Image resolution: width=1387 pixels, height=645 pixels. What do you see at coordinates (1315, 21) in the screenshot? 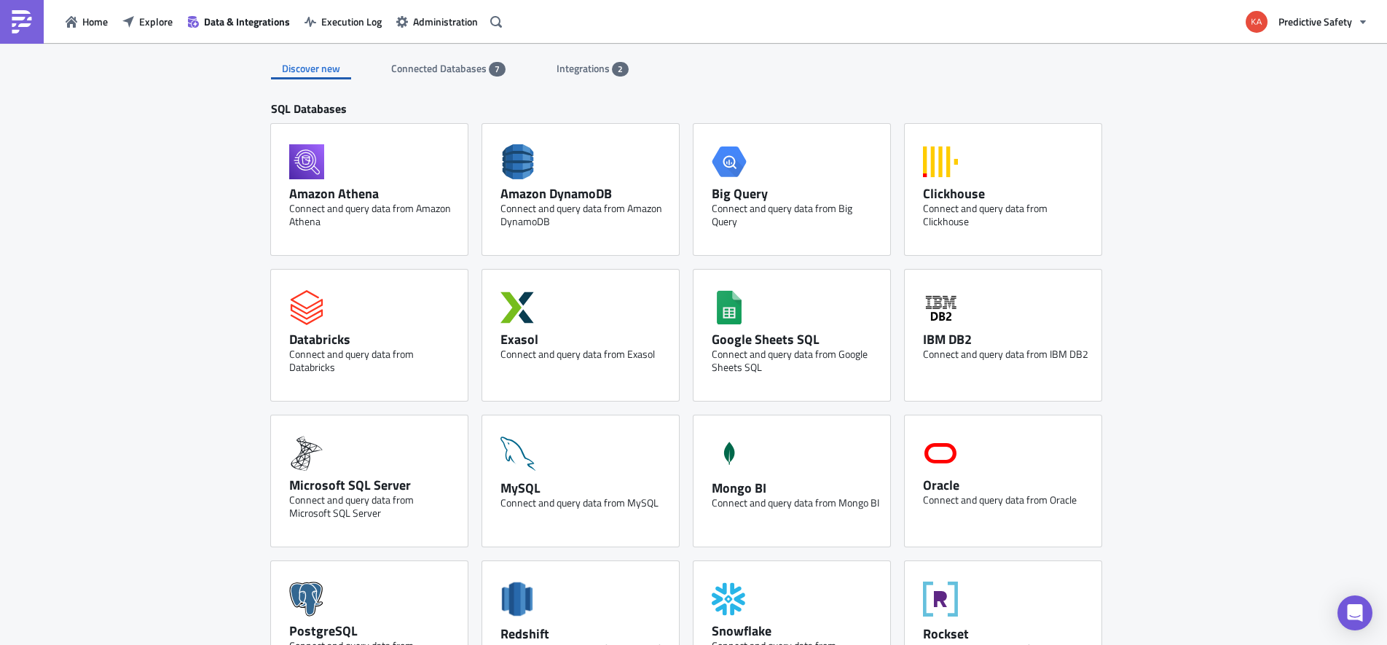
I see `span: Predictive Safety` at bounding box center [1315, 21].